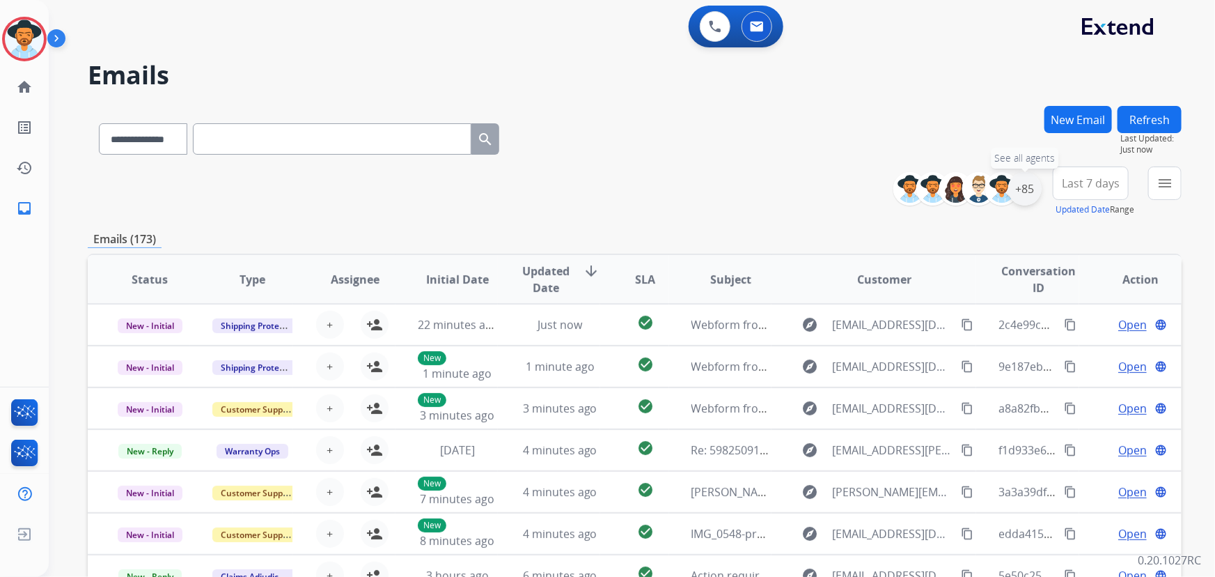 The image size is (1215, 577). I want to click on span: 2c4e99c3-524e-4a21-915e-b0b970983e6e, so click(1106, 325).